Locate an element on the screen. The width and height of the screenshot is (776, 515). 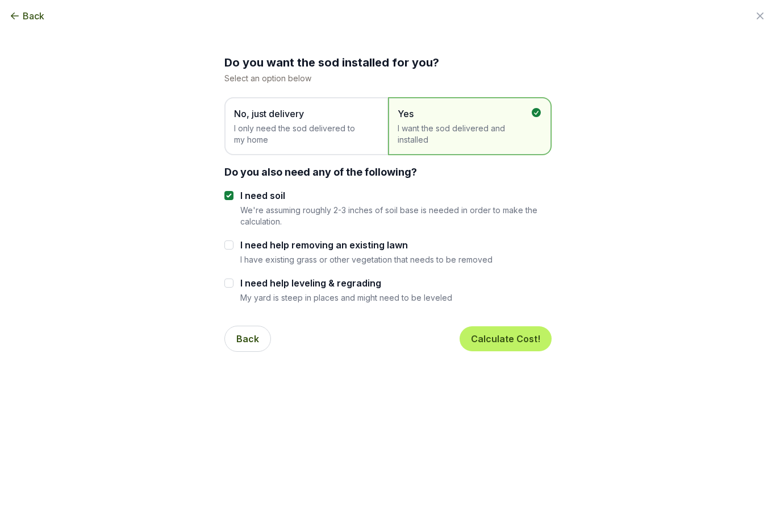
div: Do you also need any of the following? is located at coordinates (388, 172).